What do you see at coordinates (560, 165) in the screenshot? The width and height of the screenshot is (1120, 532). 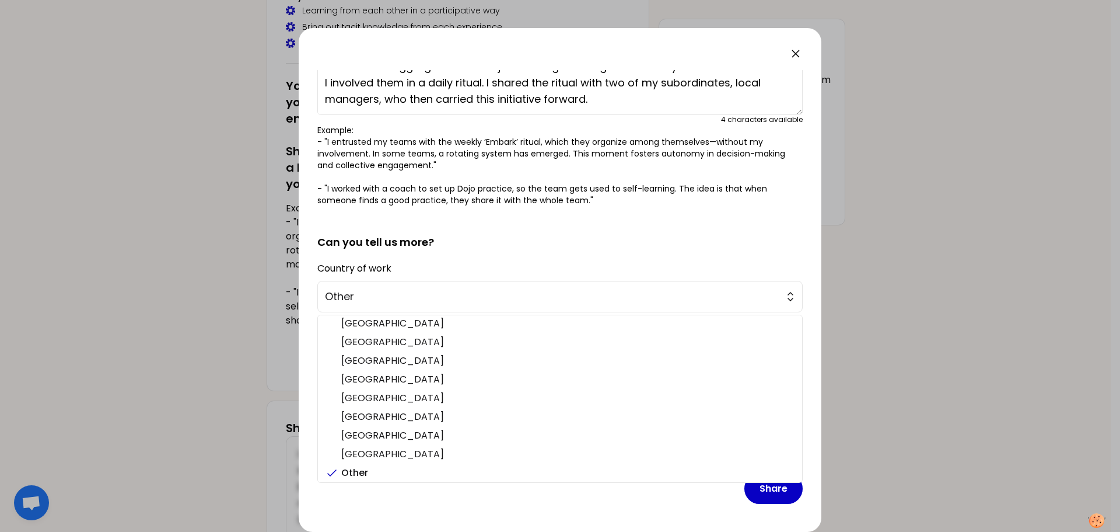 I see `p: Example: - "I entrusted my teams with the weekly ‘Embark’ ritual, which they organize among thems...` at bounding box center [560, 165].